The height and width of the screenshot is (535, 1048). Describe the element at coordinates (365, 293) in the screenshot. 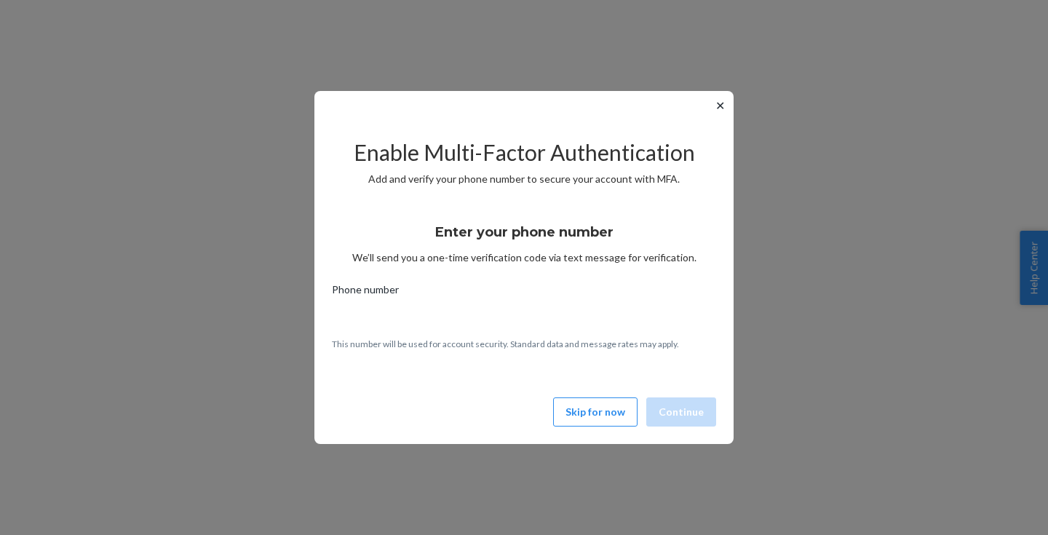

I see `span: Phone number` at that location.